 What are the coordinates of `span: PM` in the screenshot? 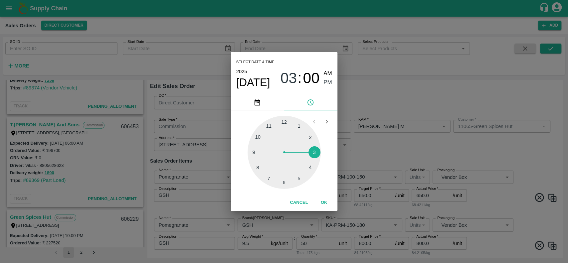 It's located at (328, 82).